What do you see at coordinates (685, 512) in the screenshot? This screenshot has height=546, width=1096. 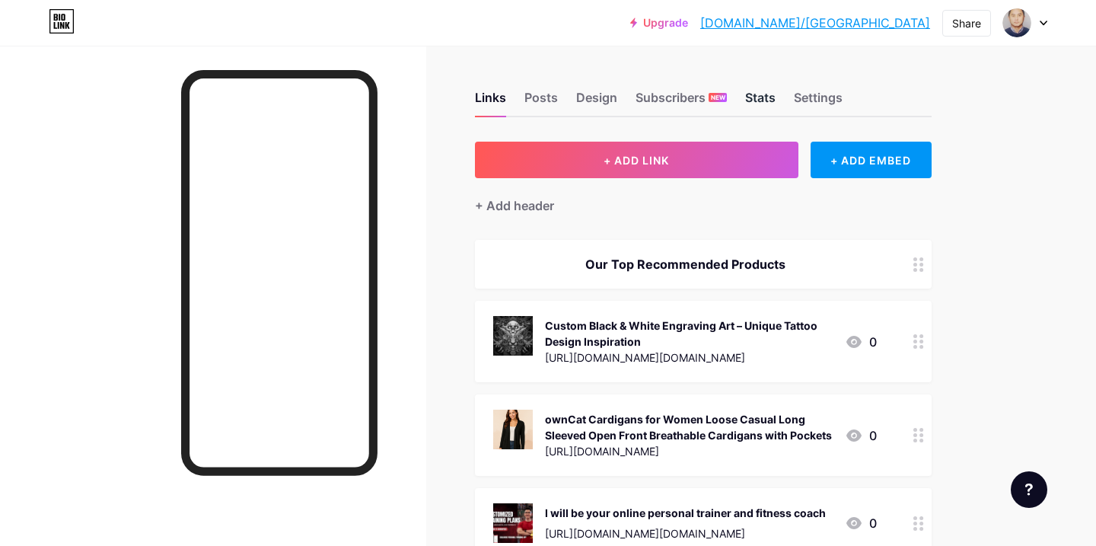 I see `div: I will be your online personal trainer and fitness coach` at bounding box center [685, 512].